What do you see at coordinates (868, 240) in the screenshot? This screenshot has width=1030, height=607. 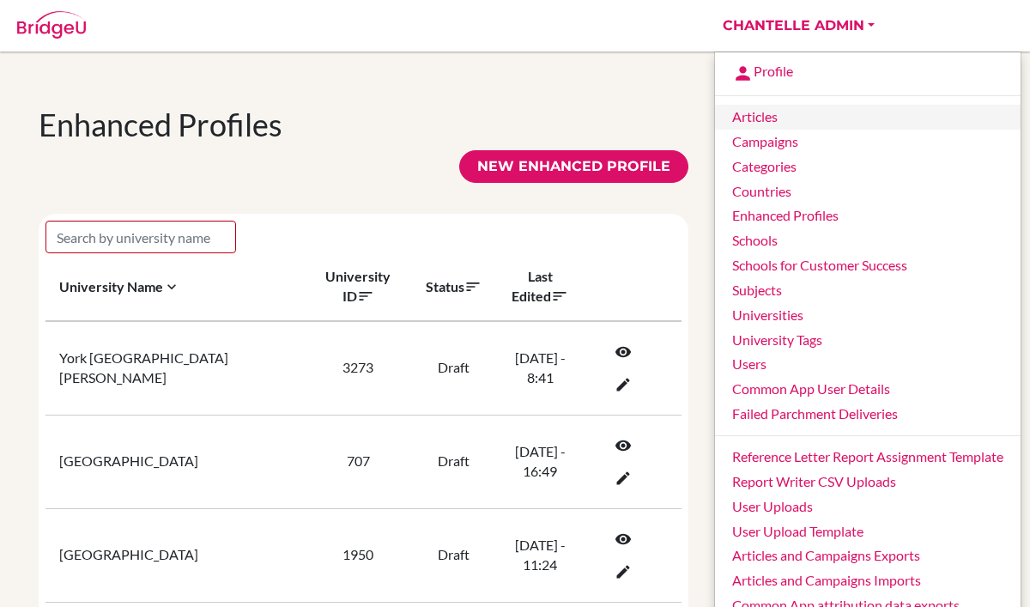 I see `a: Schools` at bounding box center [868, 240].